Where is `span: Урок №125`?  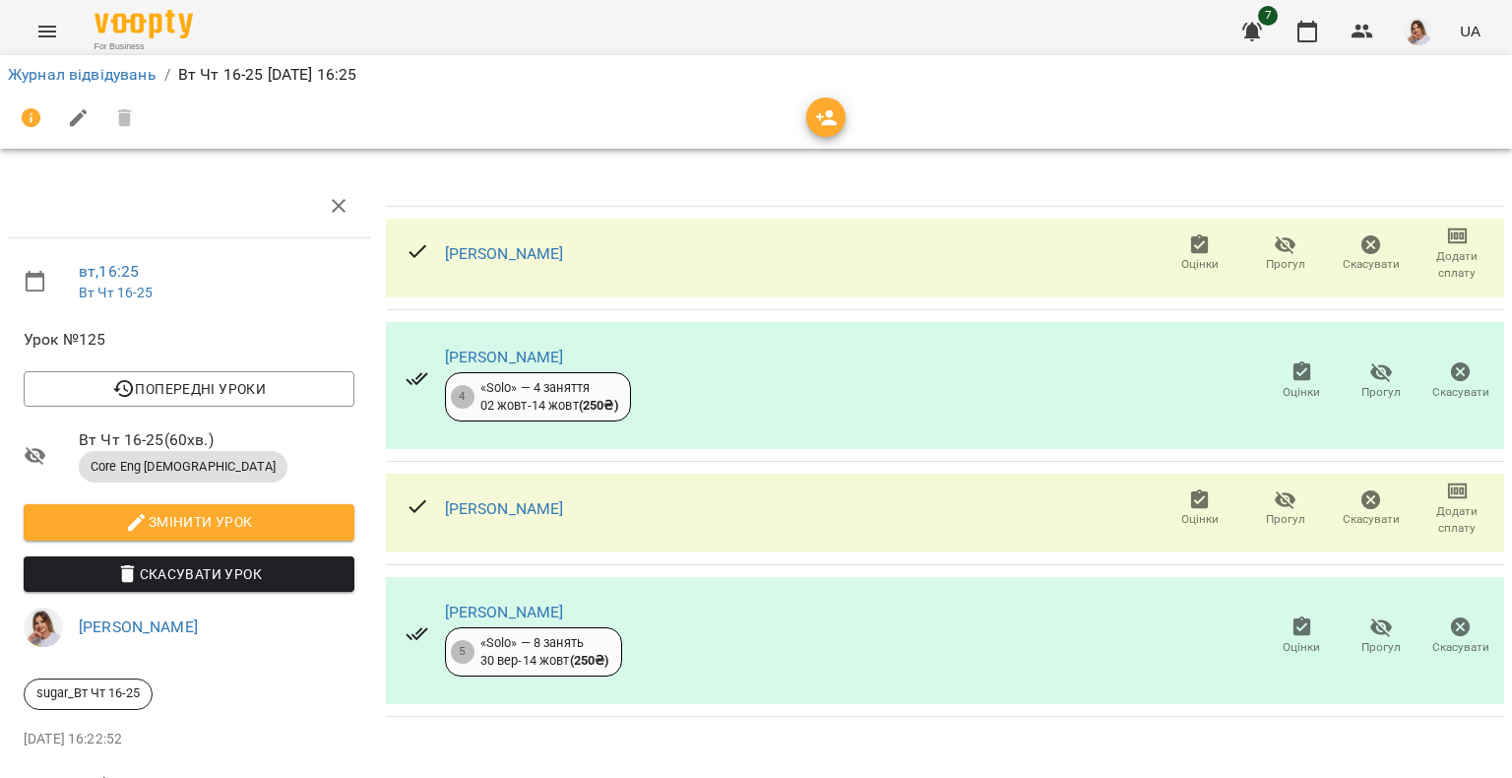 span: Урок №125 is located at coordinates (189, 340).